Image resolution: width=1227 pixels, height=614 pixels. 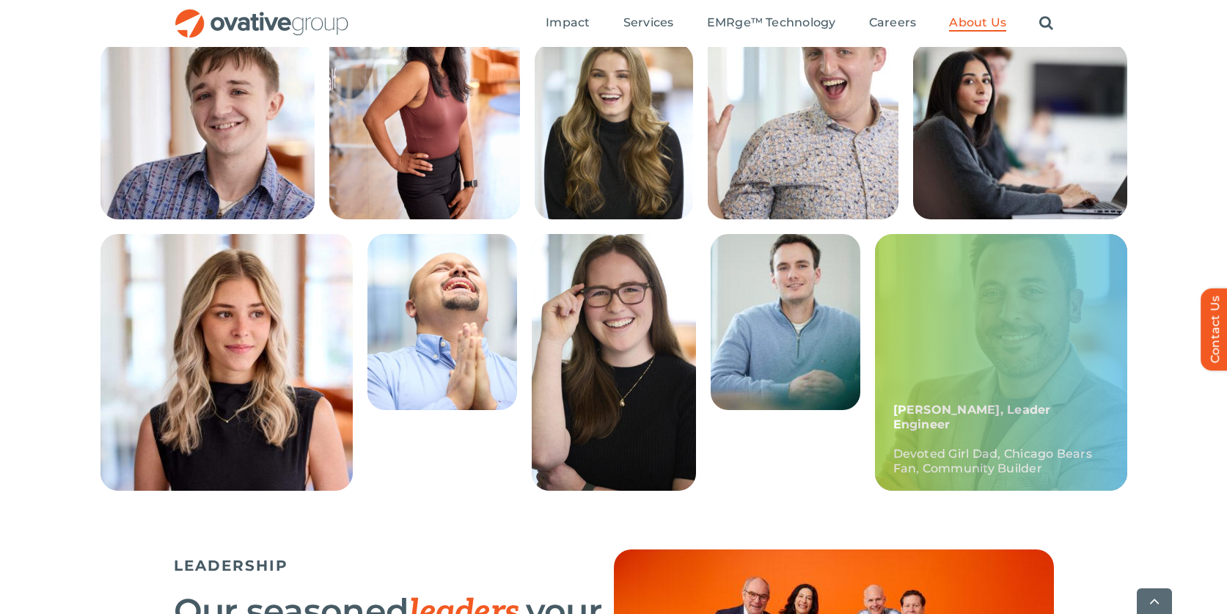 I want to click on img: People – Collage Roman, so click(x=442, y=322).